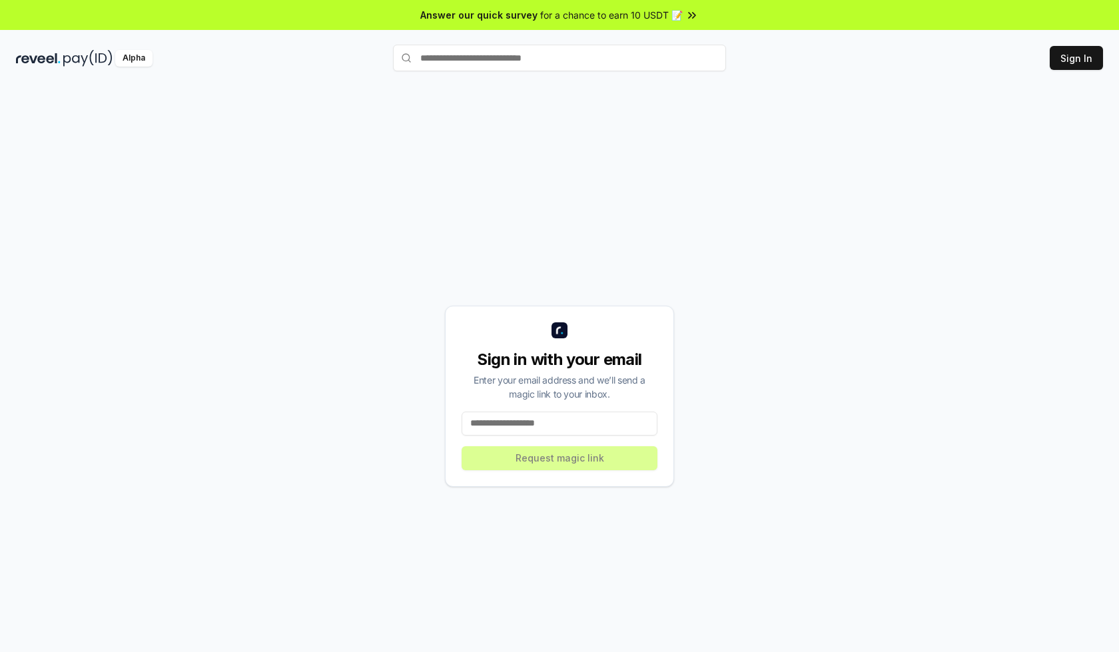 The image size is (1119, 652). Describe the element at coordinates (479, 15) in the screenshot. I see `span: Answer our quick survey` at that location.